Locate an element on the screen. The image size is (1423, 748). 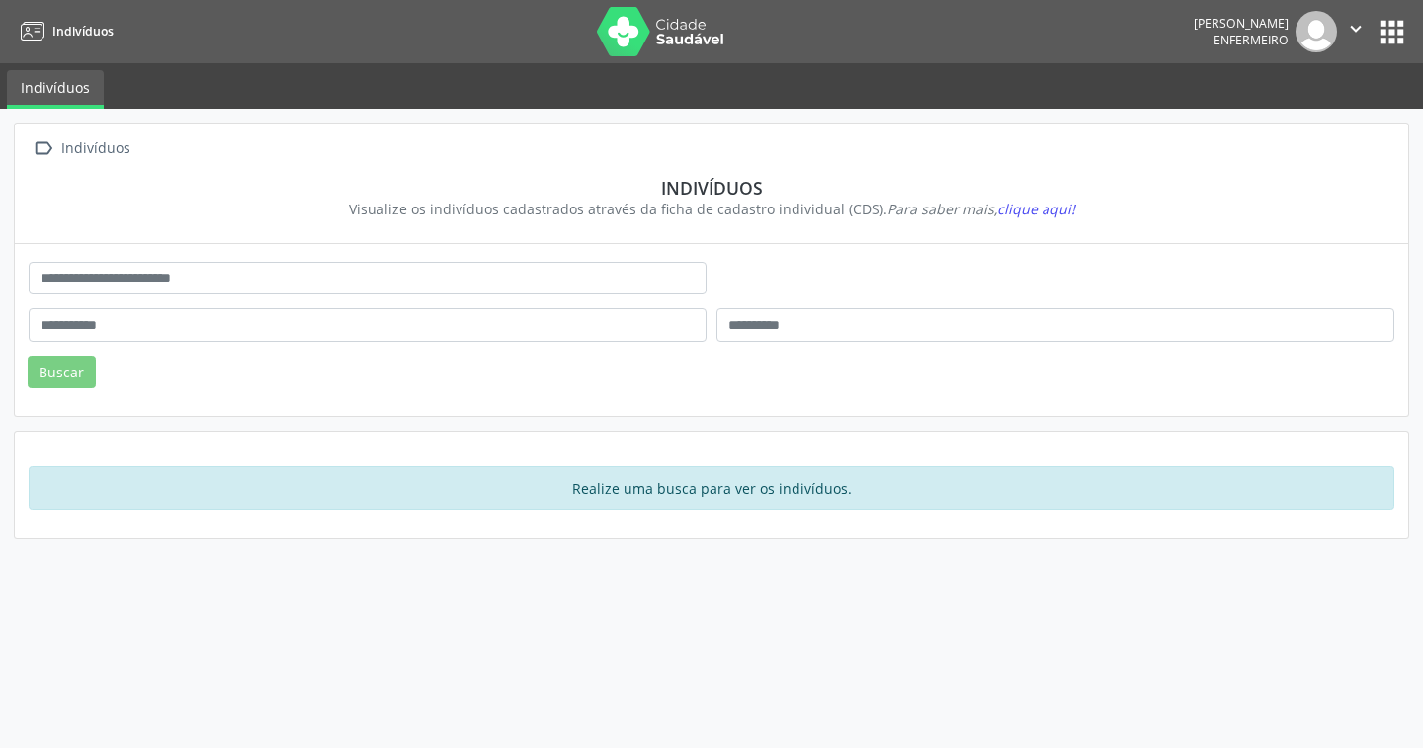
button: Buscar is located at coordinates (61, 372).